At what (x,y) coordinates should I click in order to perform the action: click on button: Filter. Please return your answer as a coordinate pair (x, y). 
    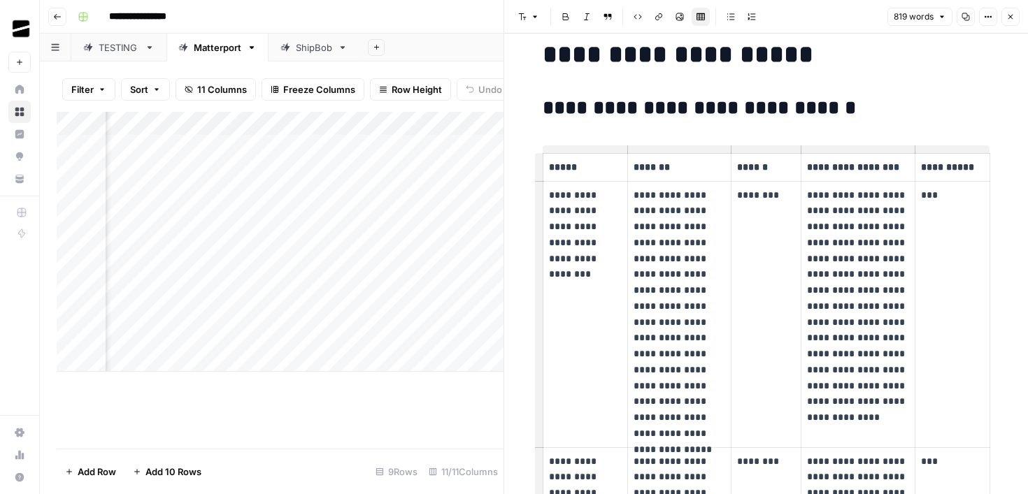
    Looking at the image, I should click on (89, 90).